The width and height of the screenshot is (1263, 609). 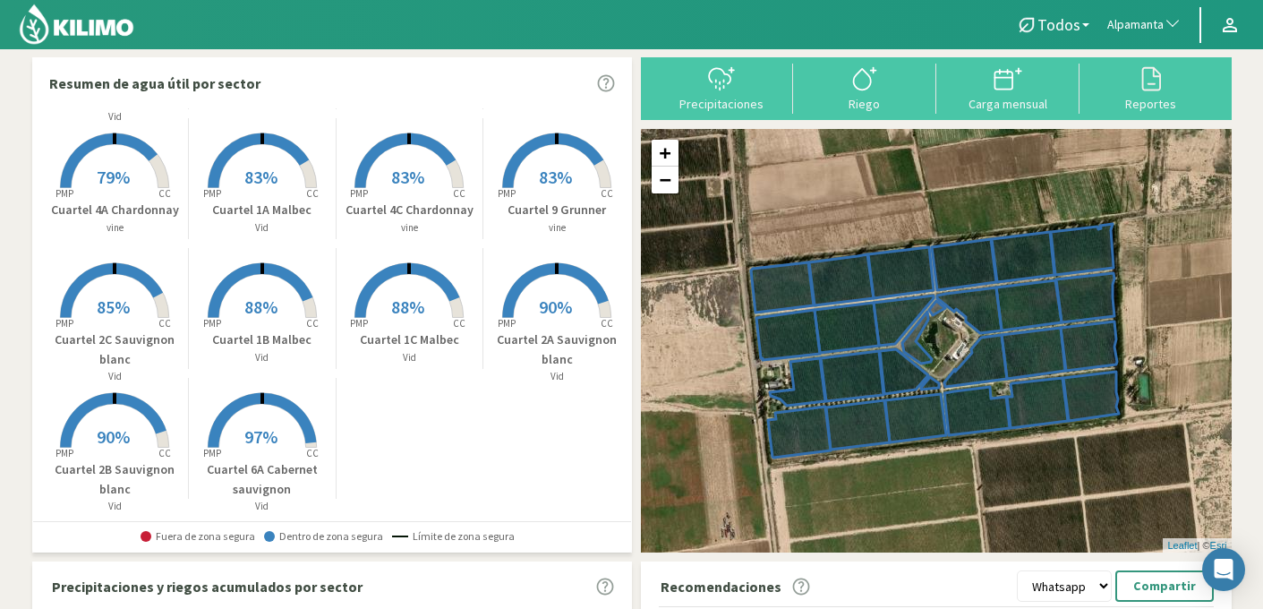 What do you see at coordinates (1218, 545) in the screenshot?
I see `a: Esri` at bounding box center [1218, 545].